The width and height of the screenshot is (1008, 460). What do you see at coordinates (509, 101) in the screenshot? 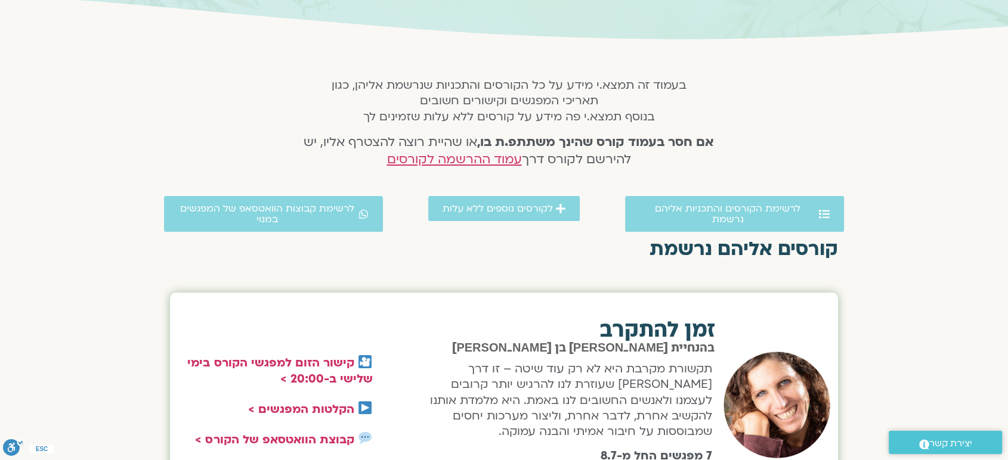
I see `h5: בעמוד זה תמצא.י מידע על כל הקורסים והתכניות שנרשמת אליהן, כגון תאריכי המפגשים וקישורים חשובים בנו...` at bounding box center [509, 101].